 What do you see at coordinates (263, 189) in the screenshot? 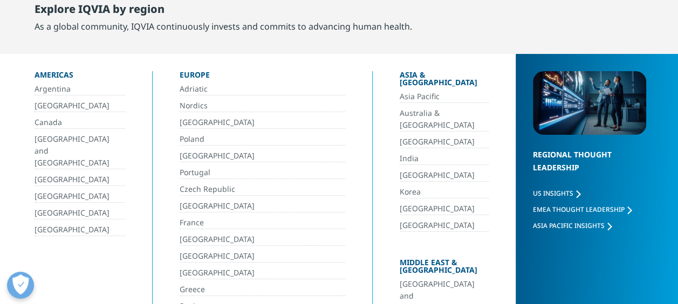
I see `a: Czech Republic` at bounding box center [263, 189].